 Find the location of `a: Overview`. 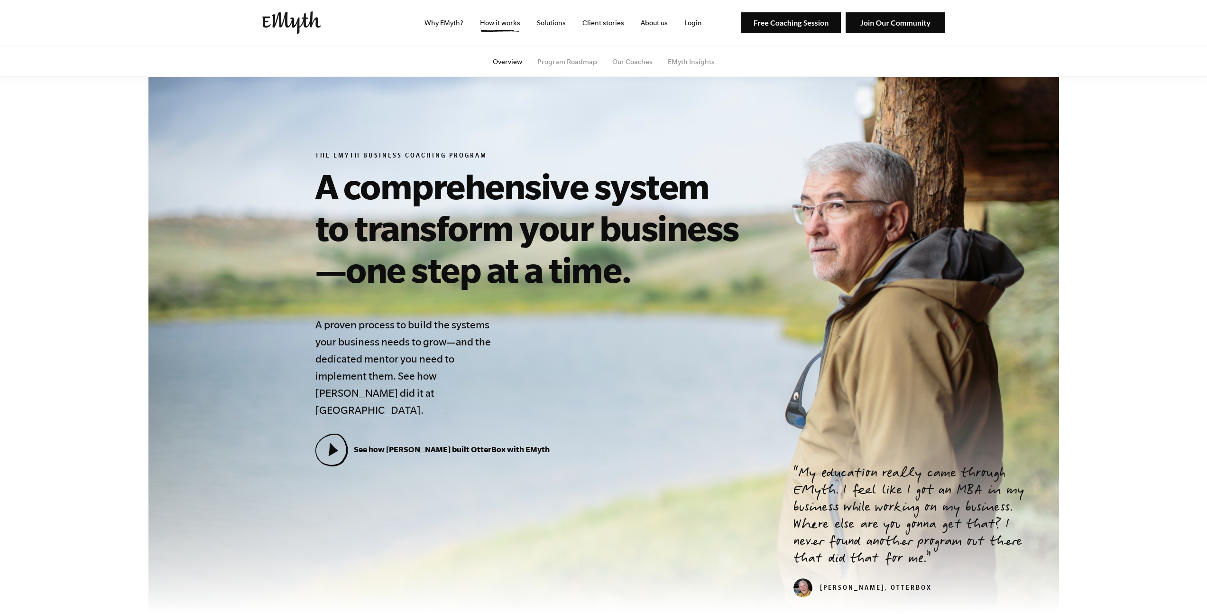

a: Overview is located at coordinates (507, 62).